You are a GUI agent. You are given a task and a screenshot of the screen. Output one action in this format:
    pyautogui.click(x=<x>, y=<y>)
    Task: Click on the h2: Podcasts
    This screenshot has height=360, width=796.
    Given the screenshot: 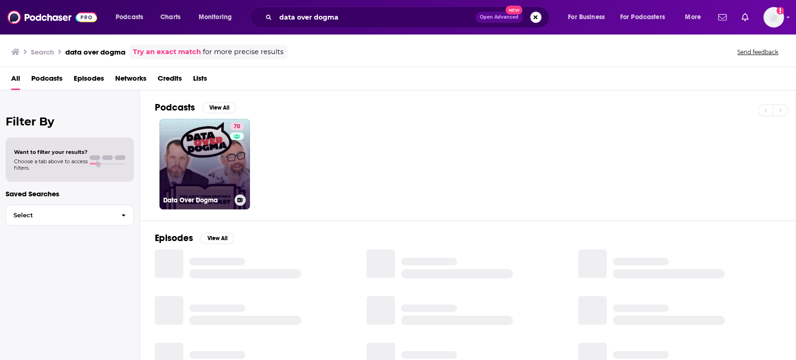 What is the action you would take?
    pyautogui.click(x=175, y=107)
    